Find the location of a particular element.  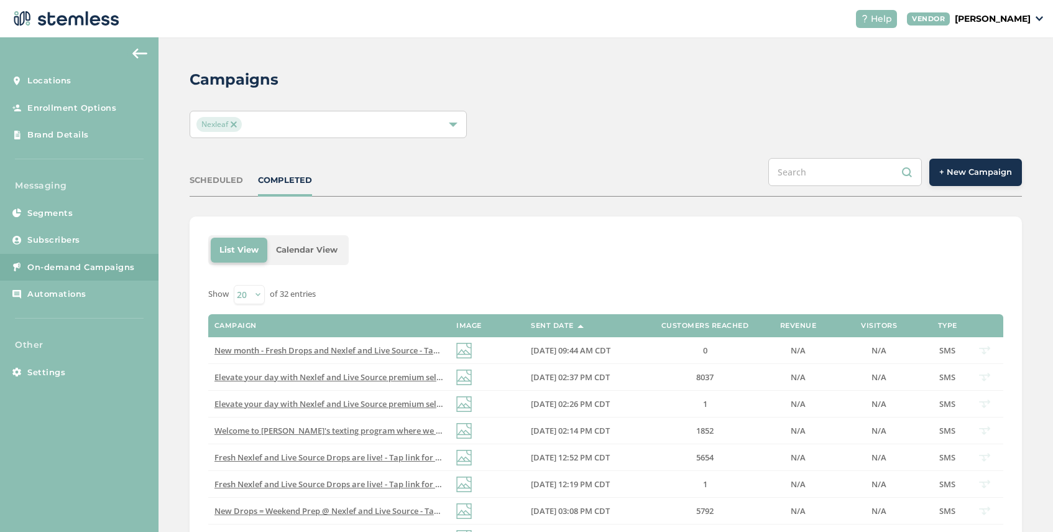

label: Visitors is located at coordinates (879, 325).